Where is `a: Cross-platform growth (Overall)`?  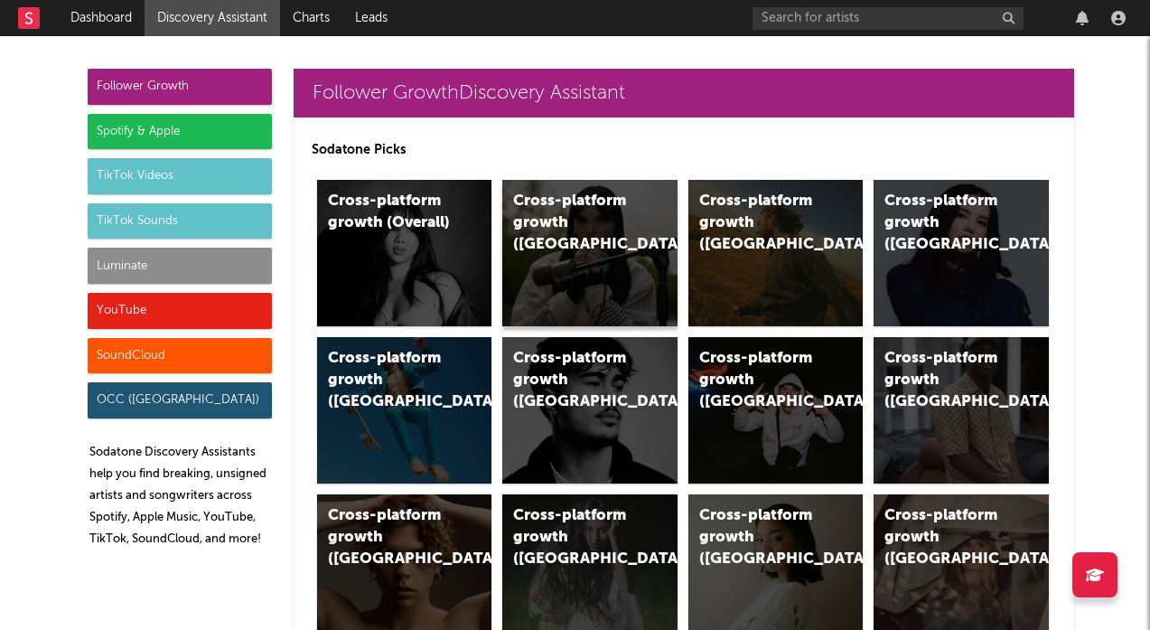 a: Cross-platform growth (Overall) is located at coordinates (405, 253).